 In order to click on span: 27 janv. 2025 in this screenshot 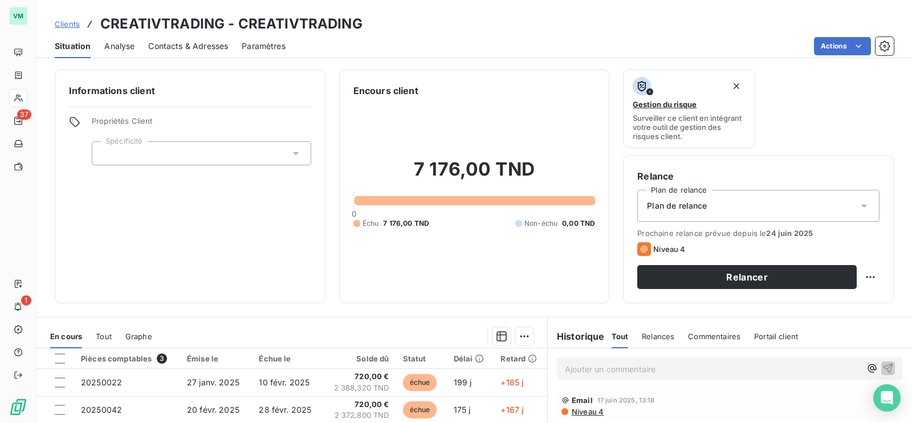, I will do `click(213, 382)`.